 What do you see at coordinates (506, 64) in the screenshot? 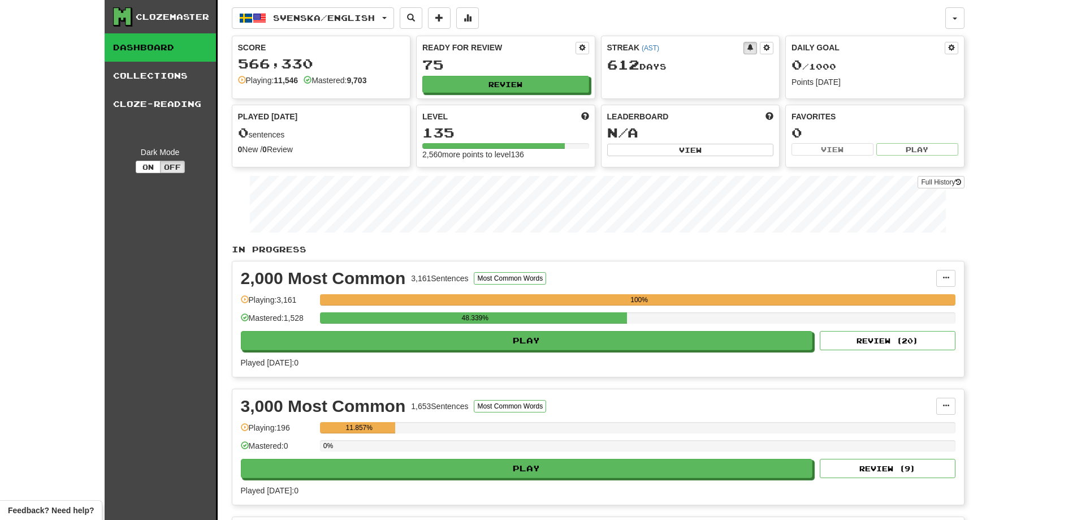
I see `div: 75` at bounding box center [506, 64].